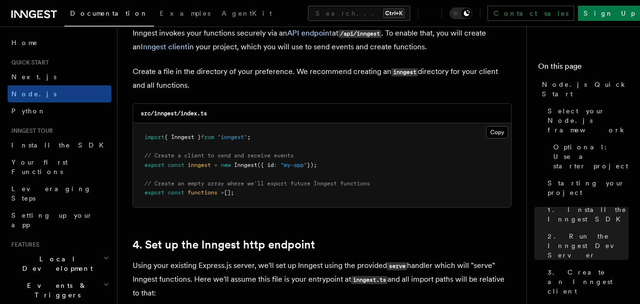  I want to click on button: Copy, so click(497, 132).